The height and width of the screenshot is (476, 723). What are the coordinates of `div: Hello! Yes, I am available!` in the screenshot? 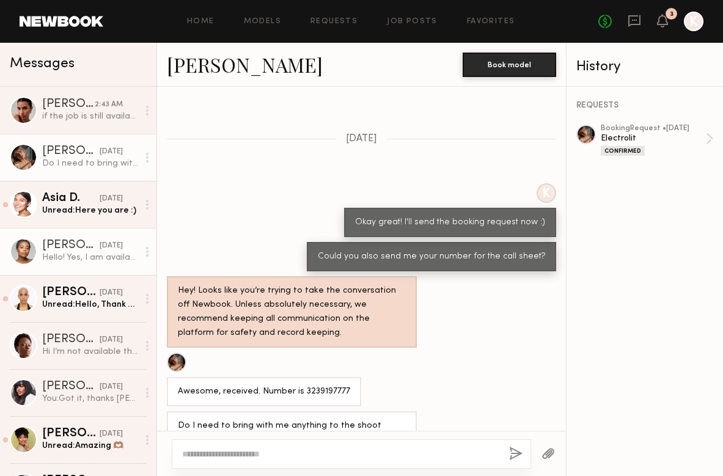 It's located at (90, 257).